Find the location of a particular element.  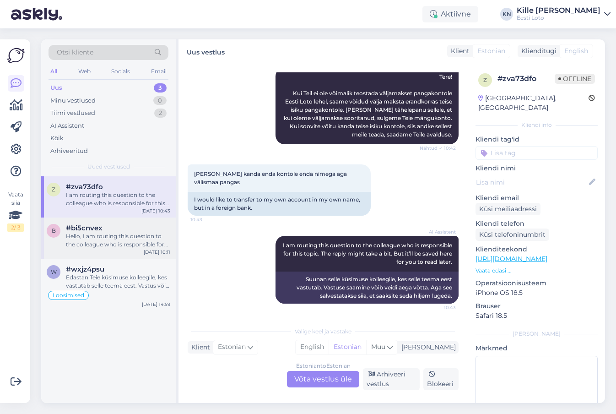

div: # zva73dfo is located at coordinates (526, 79).